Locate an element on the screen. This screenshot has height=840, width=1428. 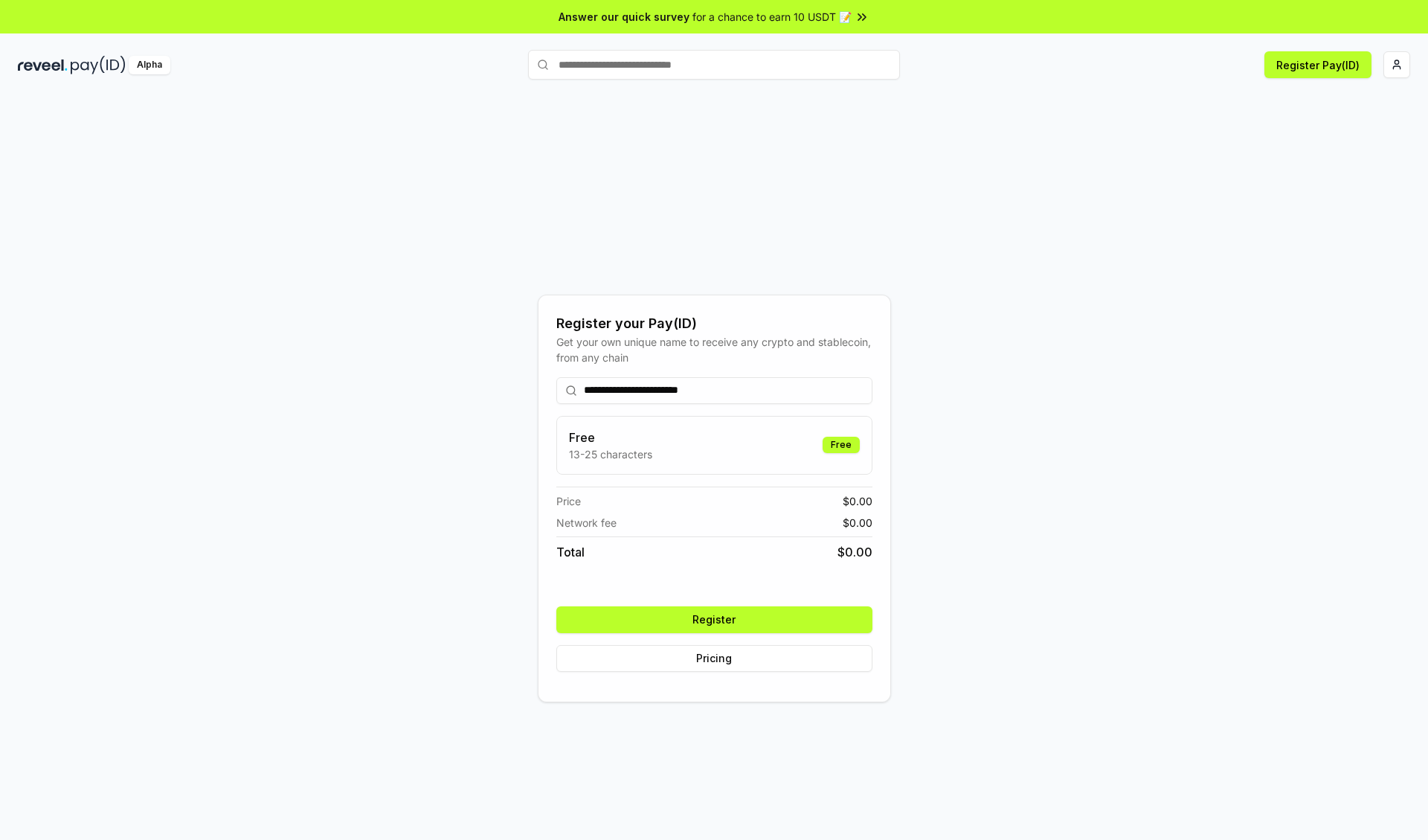
button: Register Pay(ID) is located at coordinates (1318, 64).